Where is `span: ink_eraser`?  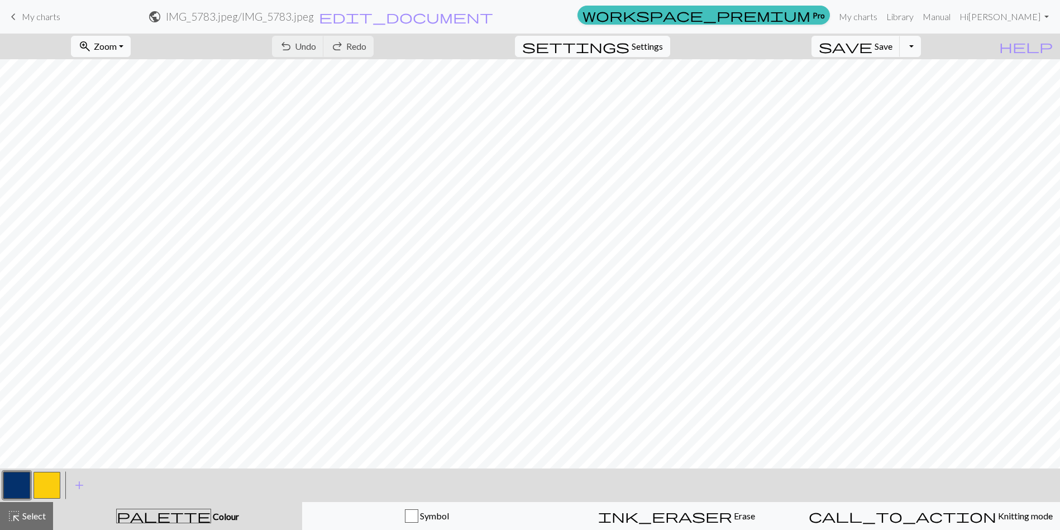 span: ink_eraser is located at coordinates (665, 516).